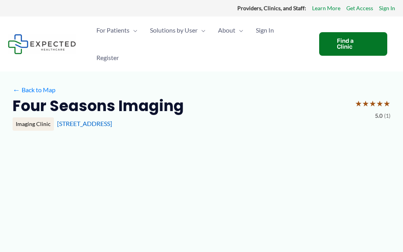 This screenshot has height=252, width=403. I want to click on nav: Primary Site Navigation, so click(201, 44).